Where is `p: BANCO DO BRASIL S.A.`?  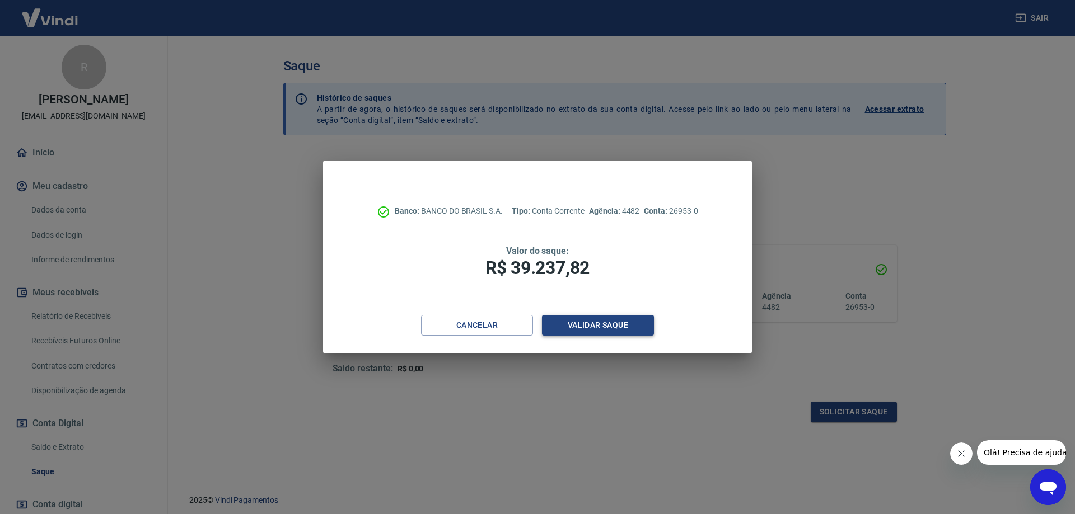
p: BANCO DO BRASIL S.A. is located at coordinates (448, 211).